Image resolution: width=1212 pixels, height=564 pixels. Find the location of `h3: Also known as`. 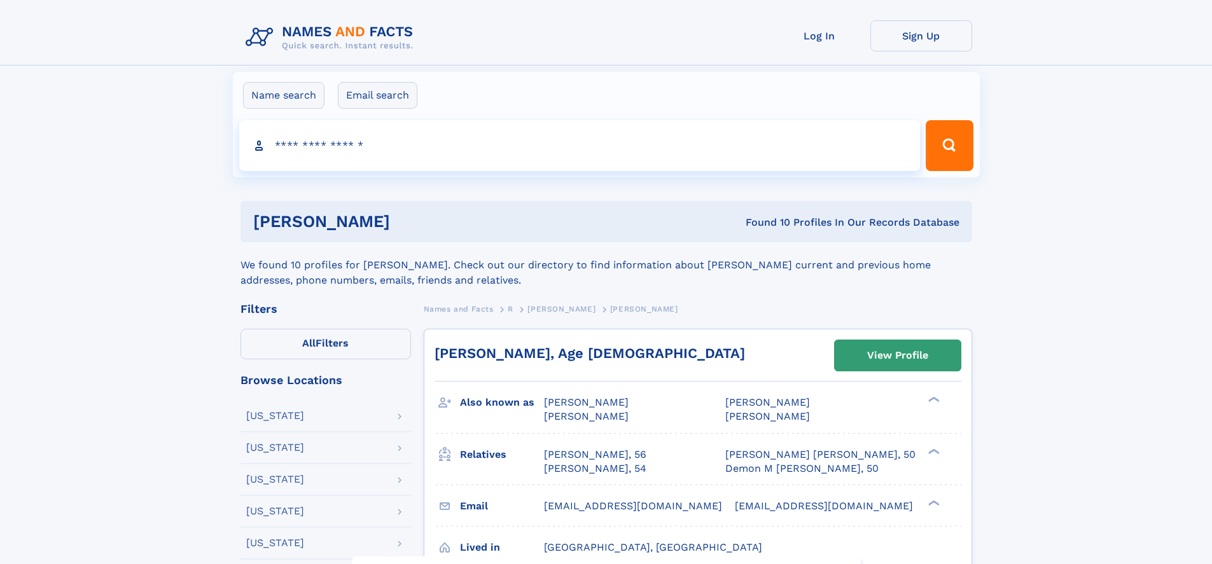

h3: Also known as is located at coordinates (502, 403).